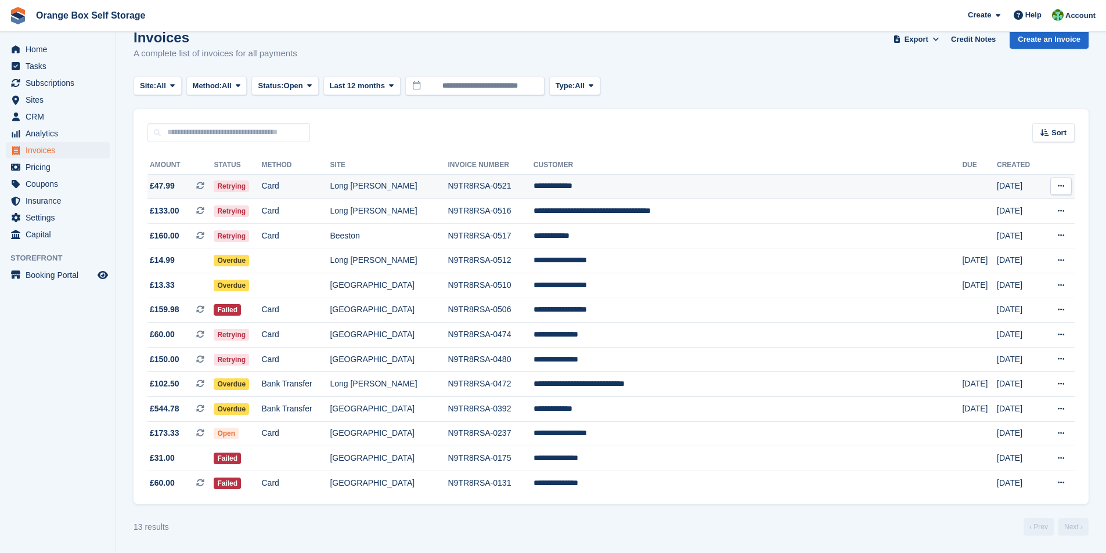  I want to click on td: N9TR8RSA-0506, so click(490, 310).